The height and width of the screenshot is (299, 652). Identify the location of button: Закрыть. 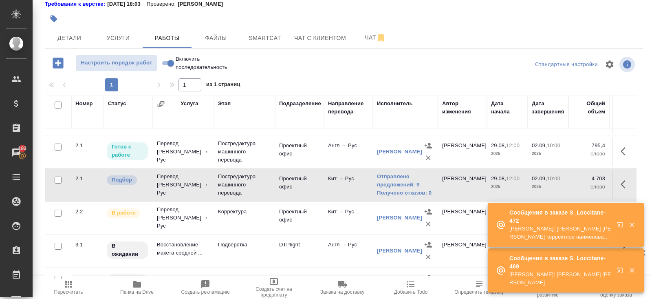
(632, 270).